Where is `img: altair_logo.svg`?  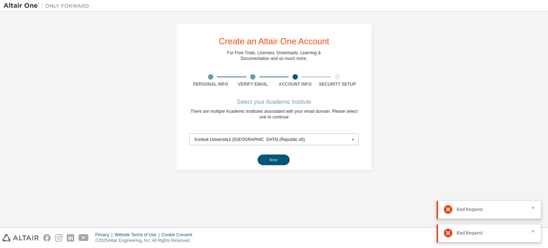 img: altair_logo.svg is located at coordinates (20, 238).